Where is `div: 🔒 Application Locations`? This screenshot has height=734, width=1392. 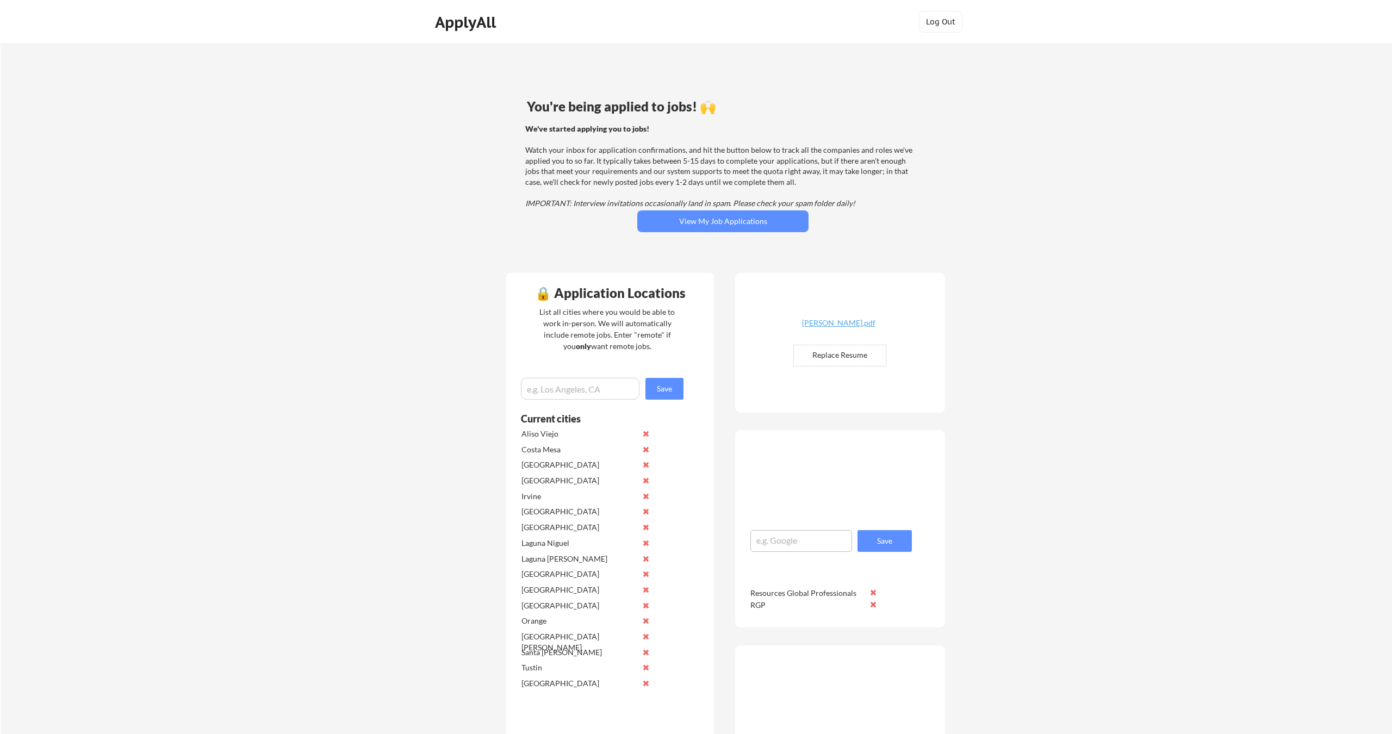 div: 🔒 Application Locations is located at coordinates (610, 293).